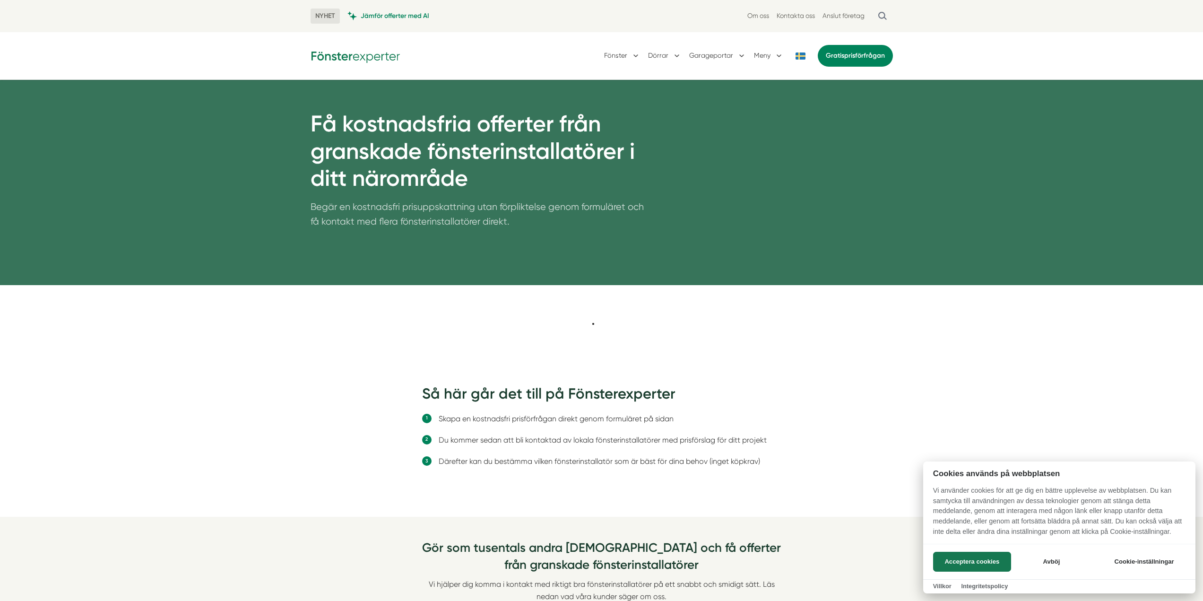 Image resolution: width=1203 pixels, height=601 pixels. What do you see at coordinates (1052, 562) in the screenshot?
I see `button: Avböj` at bounding box center [1052, 562].